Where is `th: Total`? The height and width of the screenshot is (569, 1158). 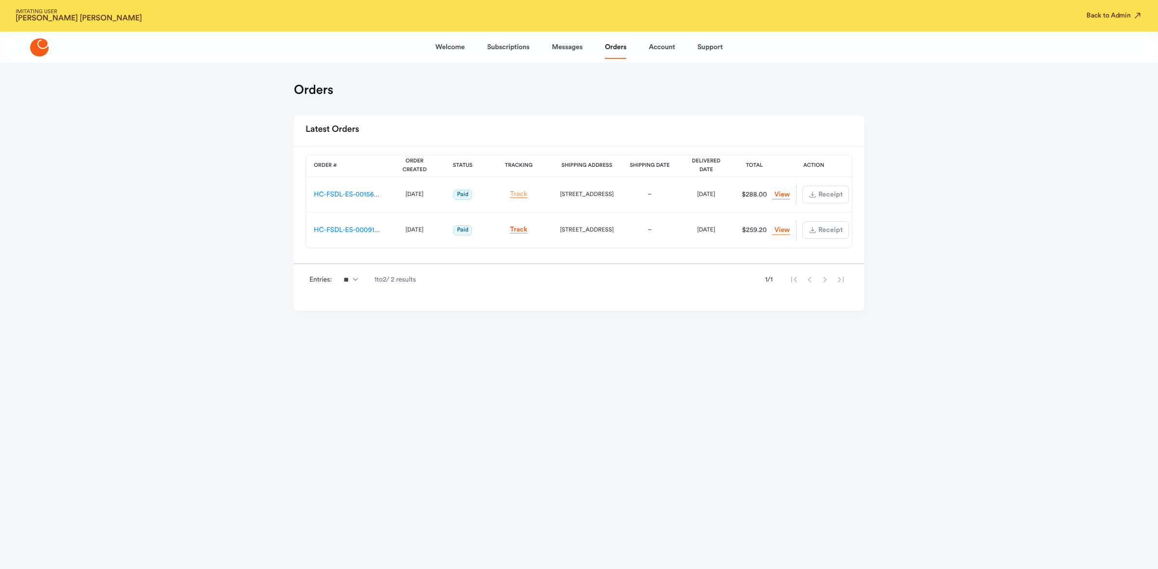 th: Total is located at coordinates (754, 166).